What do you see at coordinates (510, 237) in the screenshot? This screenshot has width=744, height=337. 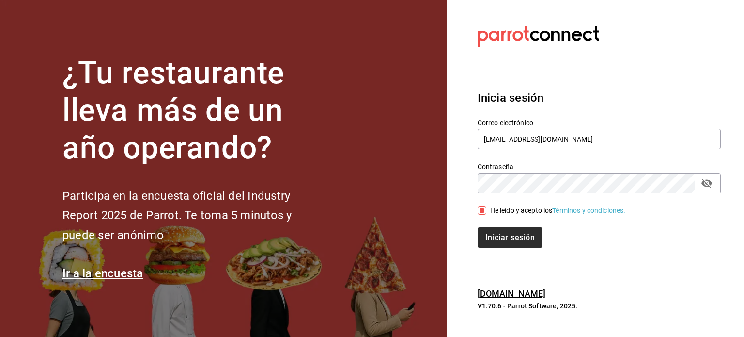 I see `button: Iniciar sesión` at bounding box center [510, 237].